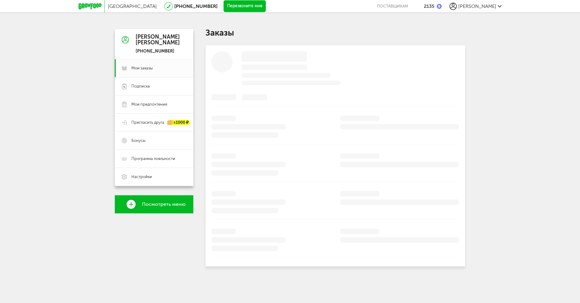 The image size is (580, 303). I want to click on span: Пригласить друга, so click(148, 123).